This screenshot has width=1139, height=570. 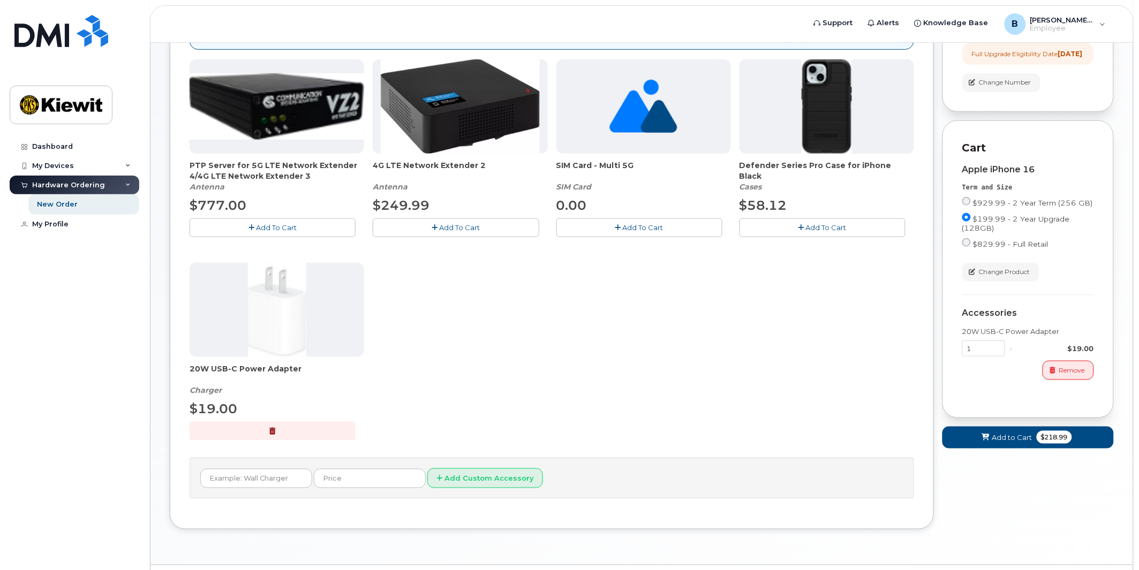 What do you see at coordinates (751, 187) in the screenshot?
I see `em: Cases` at bounding box center [751, 187].